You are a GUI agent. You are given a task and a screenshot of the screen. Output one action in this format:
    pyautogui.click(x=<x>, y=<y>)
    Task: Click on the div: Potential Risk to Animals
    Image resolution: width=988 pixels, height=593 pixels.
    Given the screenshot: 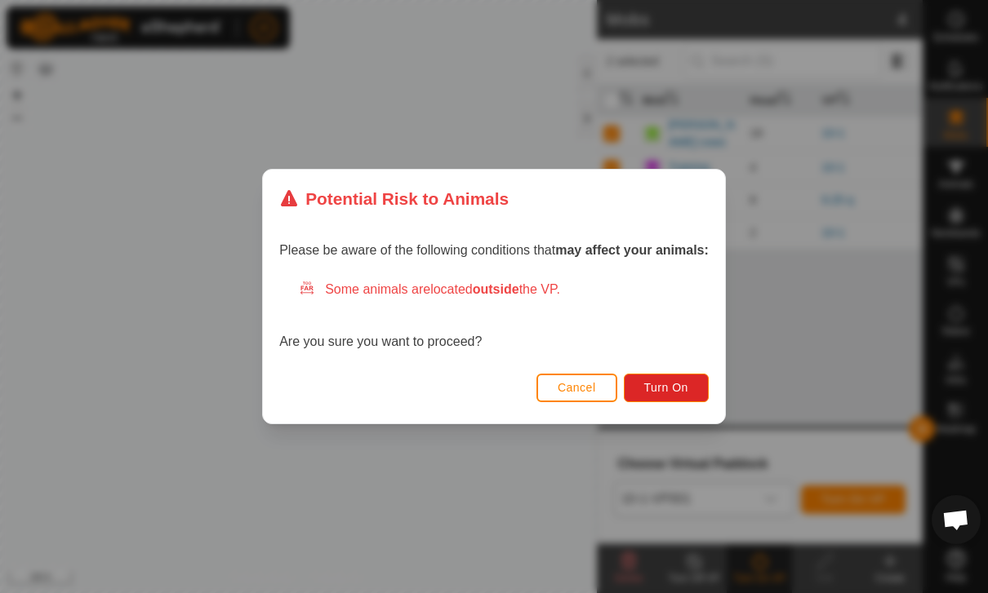 What is the action you would take?
    pyautogui.click(x=393, y=198)
    